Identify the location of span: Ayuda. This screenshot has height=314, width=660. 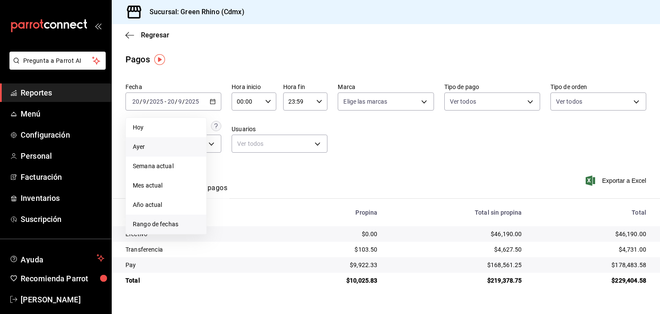
(57, 258).